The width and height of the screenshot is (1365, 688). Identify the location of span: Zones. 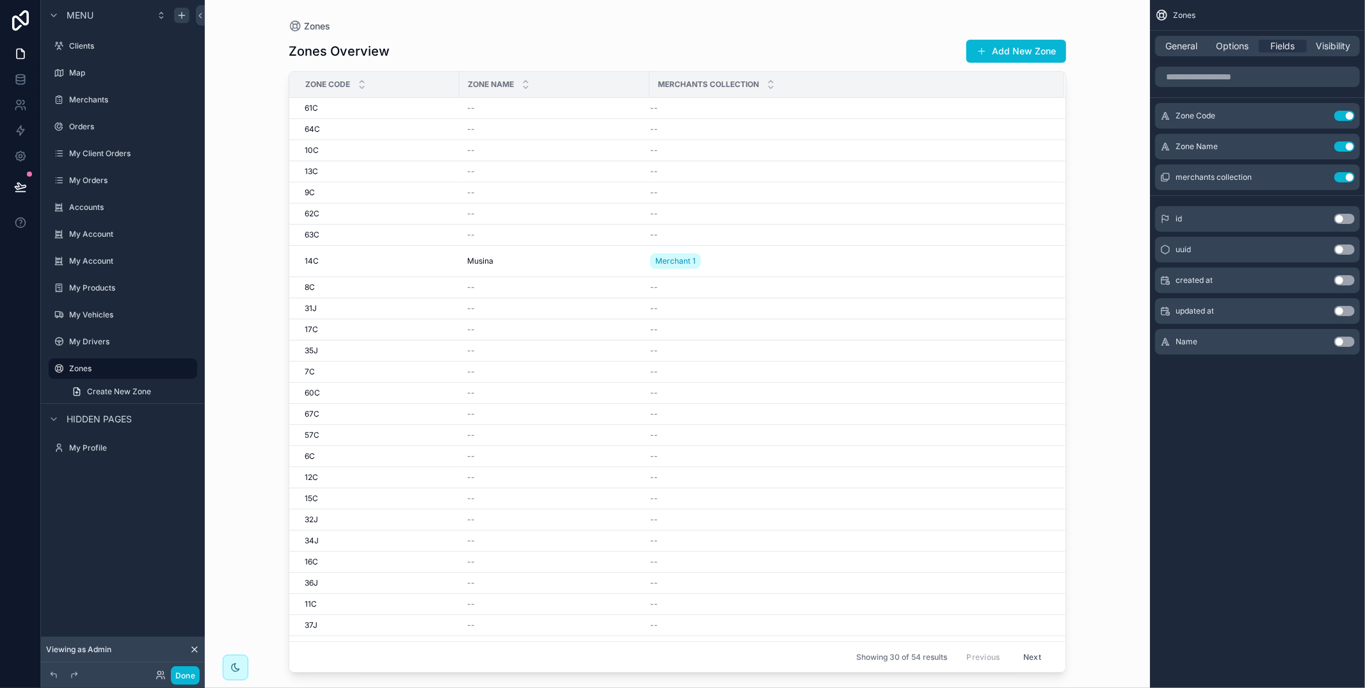
(1184, 15).